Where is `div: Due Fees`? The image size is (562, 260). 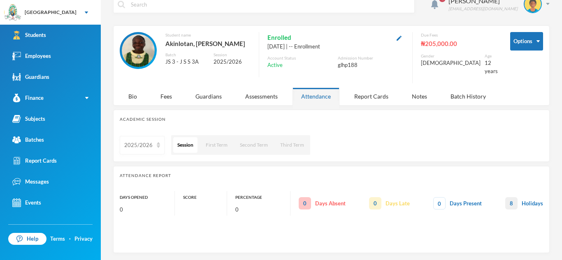
div: Due Fees is located at coordinates (459, 35).